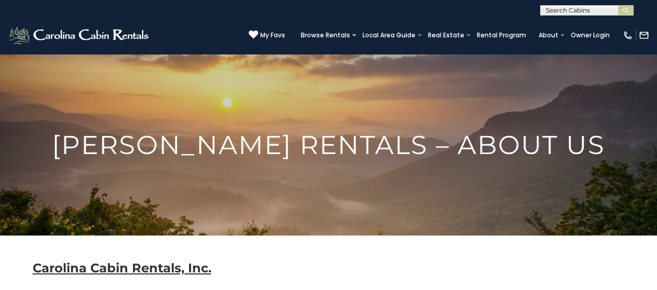 Image resolution: width=657 pixels, height=290 pixels. What do you see at coordinates (273, 35) in the screenshot?
I see `span: My Favs` at bounding box center [273, 35].